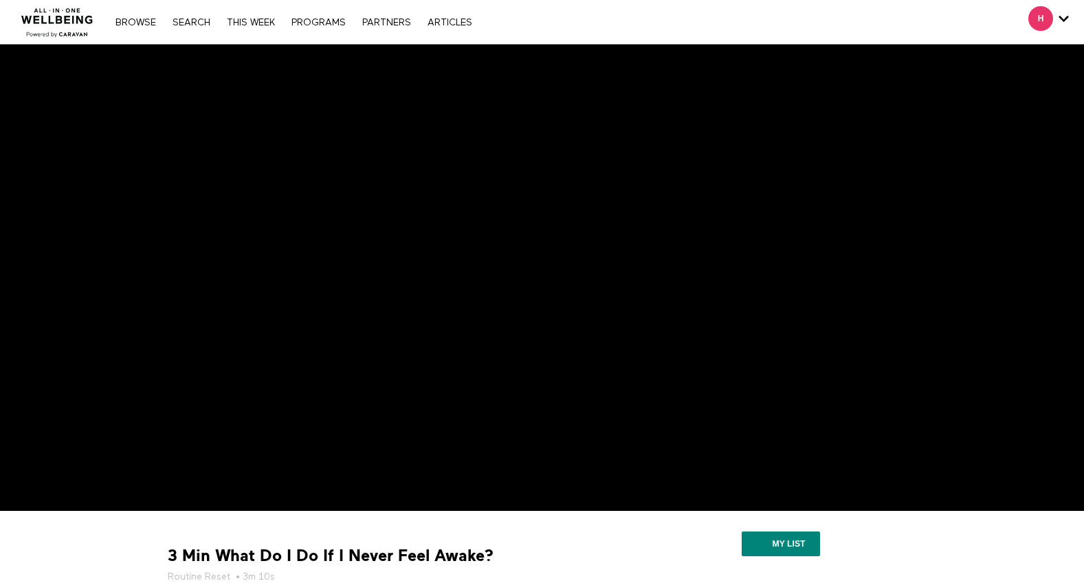 Image resolution: width=1084 pixels, height=583 pixels. What do you see at coordinates (780, 544) in the screenshot?
I see `button: My list` at bounding box center [780, 544].